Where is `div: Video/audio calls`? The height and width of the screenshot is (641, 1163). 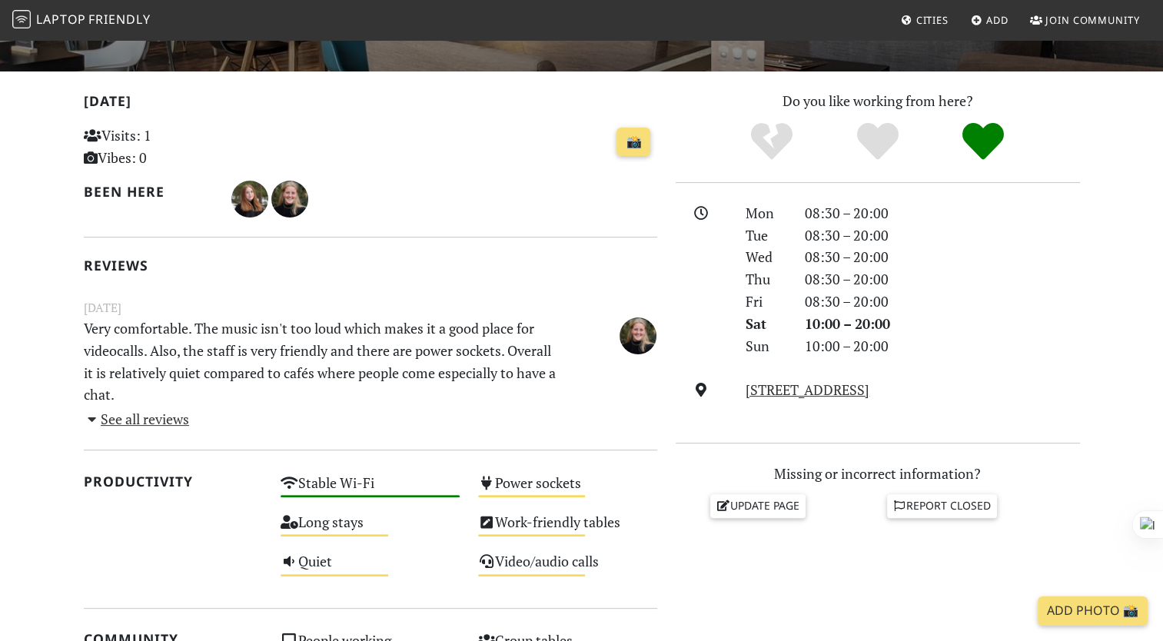 div: Video/audio calls is located at coordinates (567, 568).